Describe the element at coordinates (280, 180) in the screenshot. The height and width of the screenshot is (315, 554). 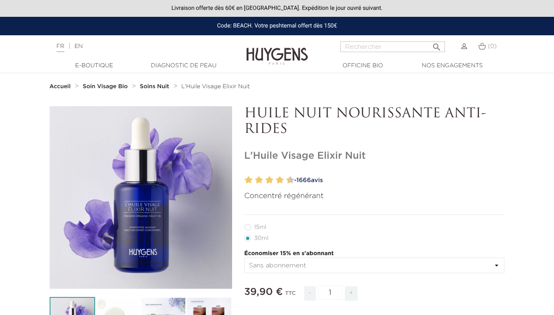
I see `label: 8` at that location.